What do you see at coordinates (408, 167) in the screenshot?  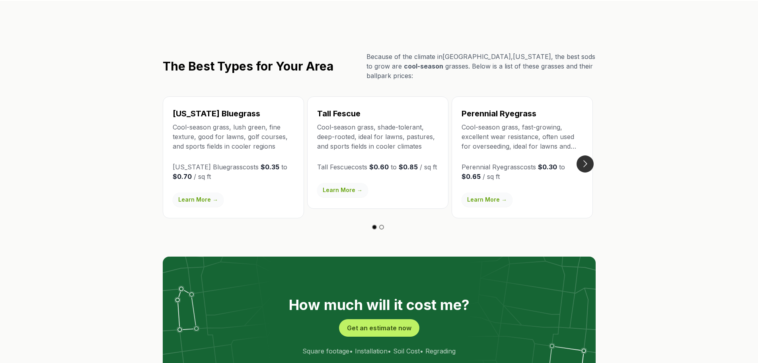 I see `strong: $0.85` at bounding box center [408, 167].